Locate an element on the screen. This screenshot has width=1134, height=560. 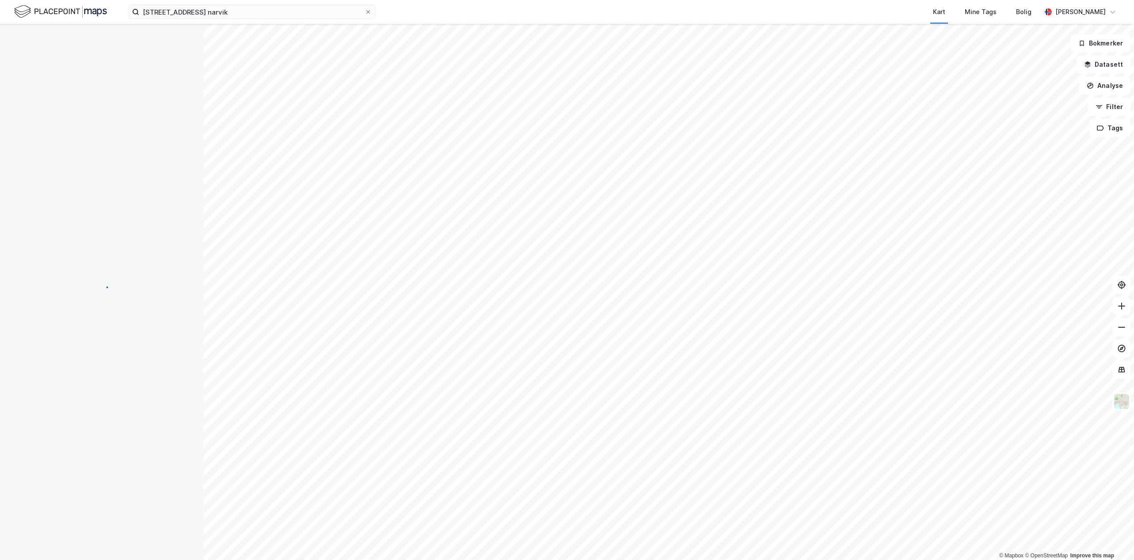
a: Improve this map is located at coordinates (1092, 556).